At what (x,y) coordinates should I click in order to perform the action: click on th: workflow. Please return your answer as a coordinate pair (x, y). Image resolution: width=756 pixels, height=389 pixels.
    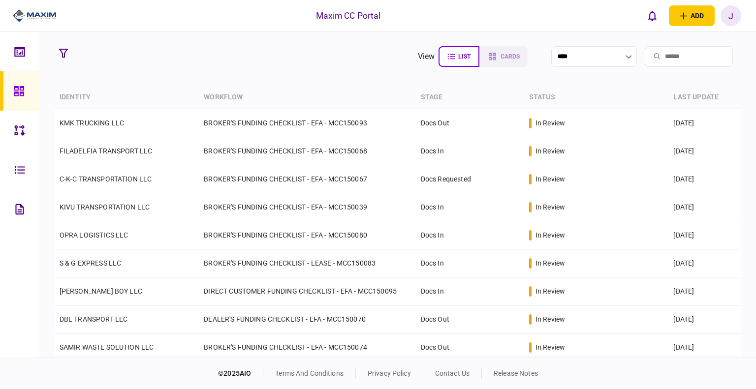
    Looking at the image, I should click on (307, 97).